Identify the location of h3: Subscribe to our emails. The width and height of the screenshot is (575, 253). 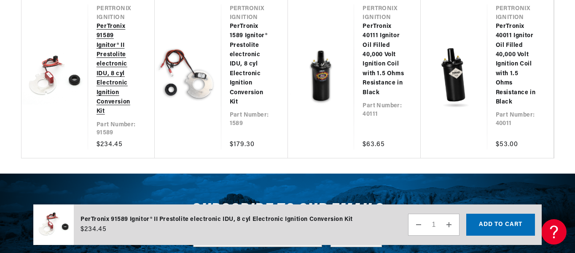
(288, 211).